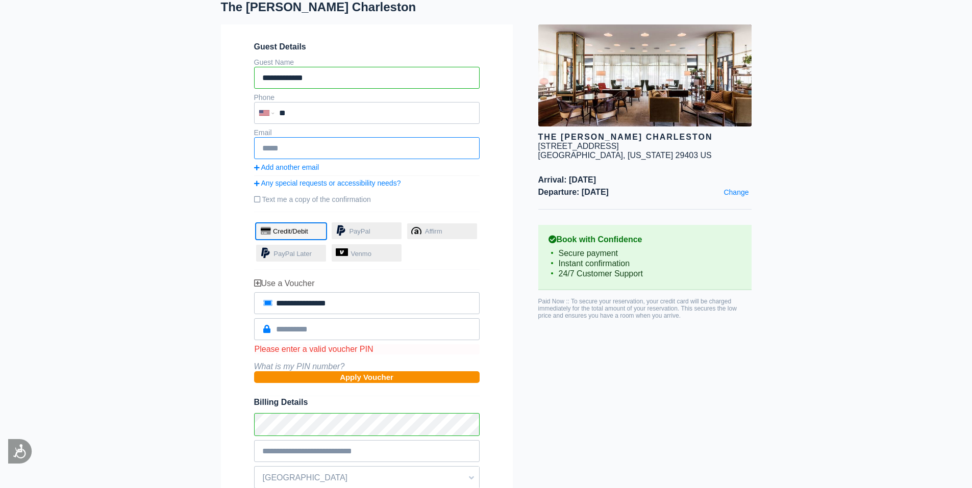  Describe the element at coordinates (367, 200) in the screenshot. I see `label: Text me a copy of the confirmation` at that location.